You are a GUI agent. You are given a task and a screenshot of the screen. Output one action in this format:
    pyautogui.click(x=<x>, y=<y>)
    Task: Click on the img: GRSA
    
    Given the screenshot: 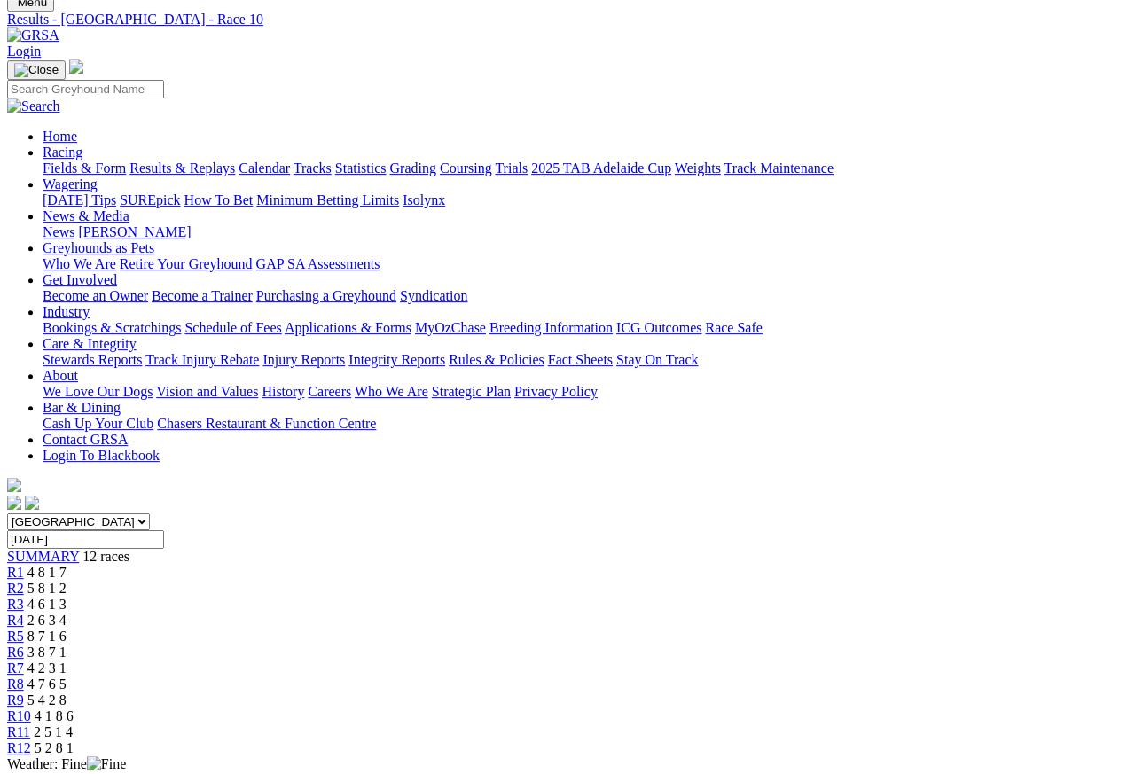 What is the action you would take?
    pyautogui.click(x=33, y=35)
    